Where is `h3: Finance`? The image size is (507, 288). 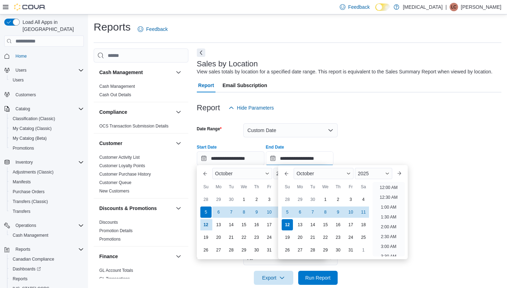 h3: Finance is located at coordinates (108, 257).